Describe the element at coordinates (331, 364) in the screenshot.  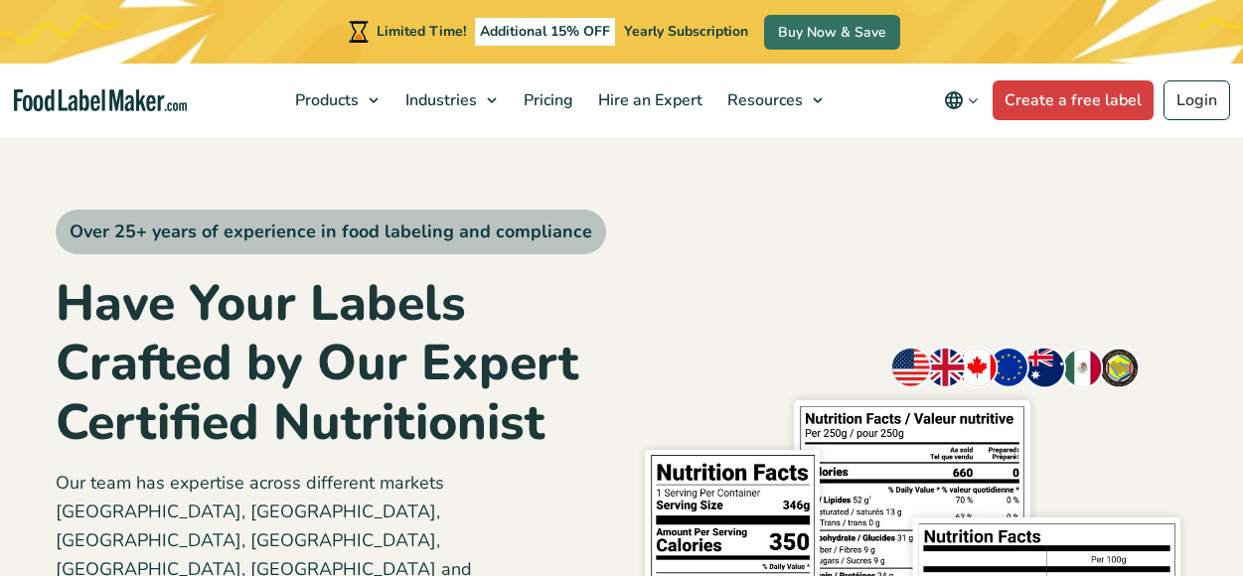
I see `h1: Have Your Labels Crafted by Our Expert Certified Nutritionist` at that location.